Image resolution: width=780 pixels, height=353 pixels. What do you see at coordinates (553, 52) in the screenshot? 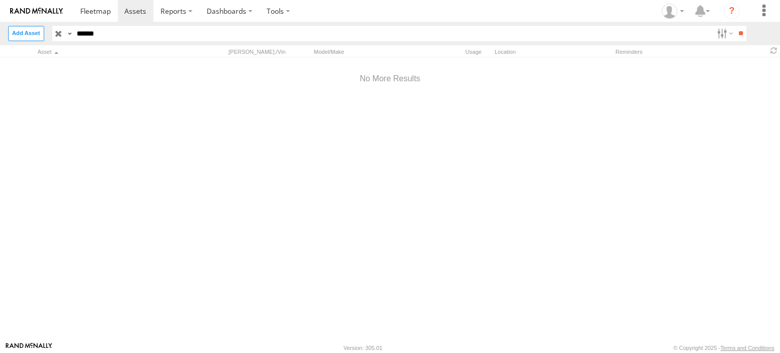
I see `div: Location` at bounding box center [553, 52].